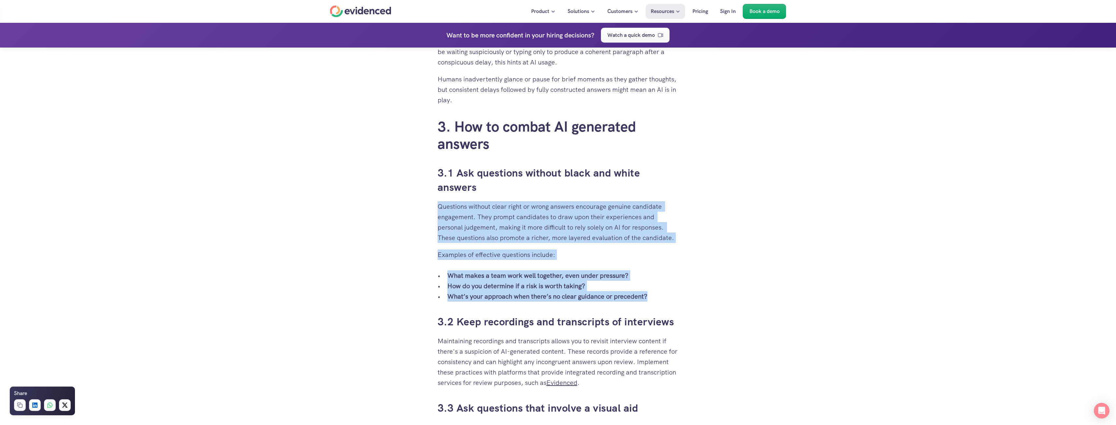 The image size is (1116, 425). What do you see at coordinates (700, 11) in the screenshot?
I see `p: Pricing` at bounding box center [700, 11].